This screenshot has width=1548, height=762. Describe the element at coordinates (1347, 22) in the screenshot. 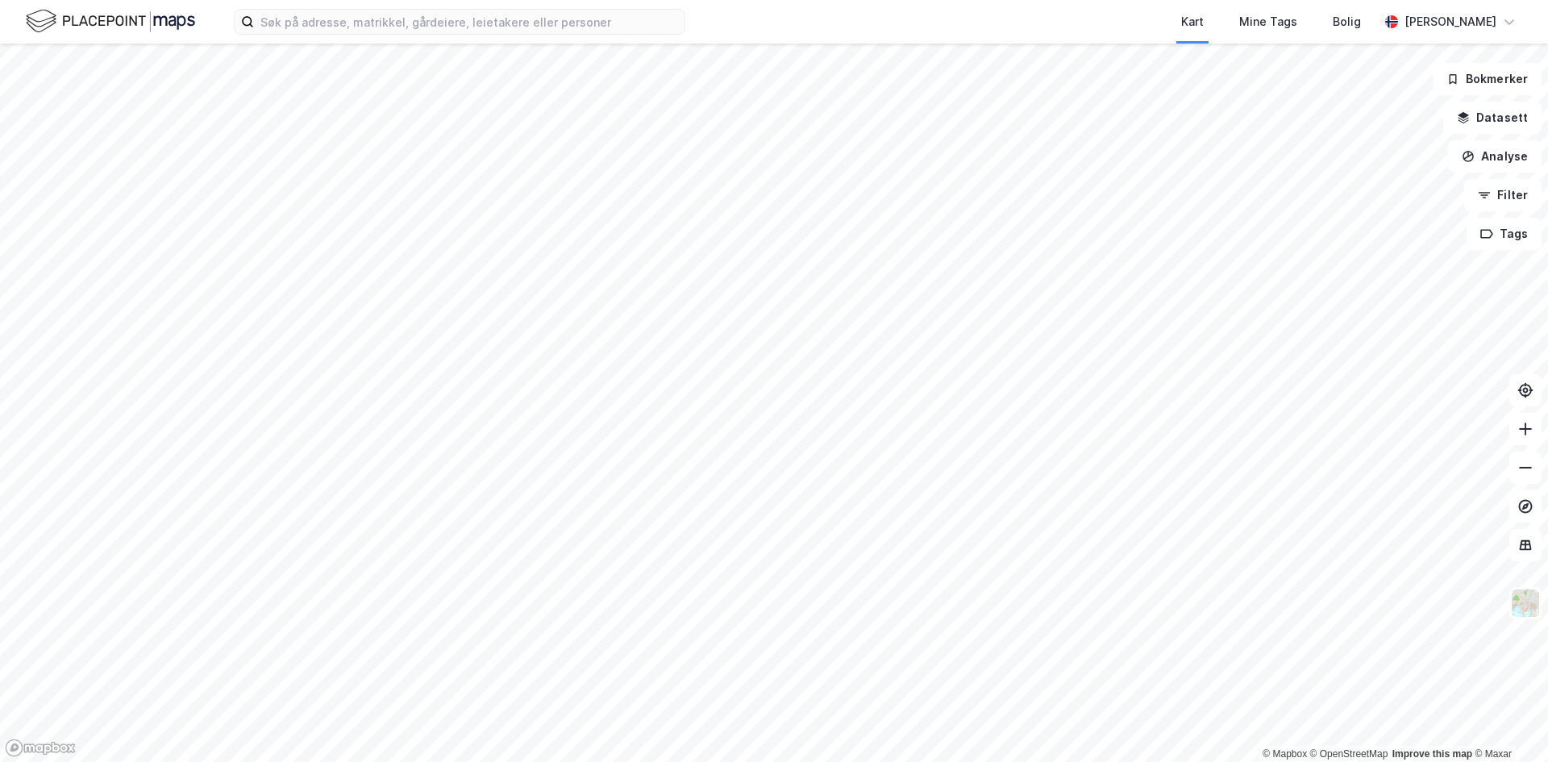

I see `div: Bolig` at that location.